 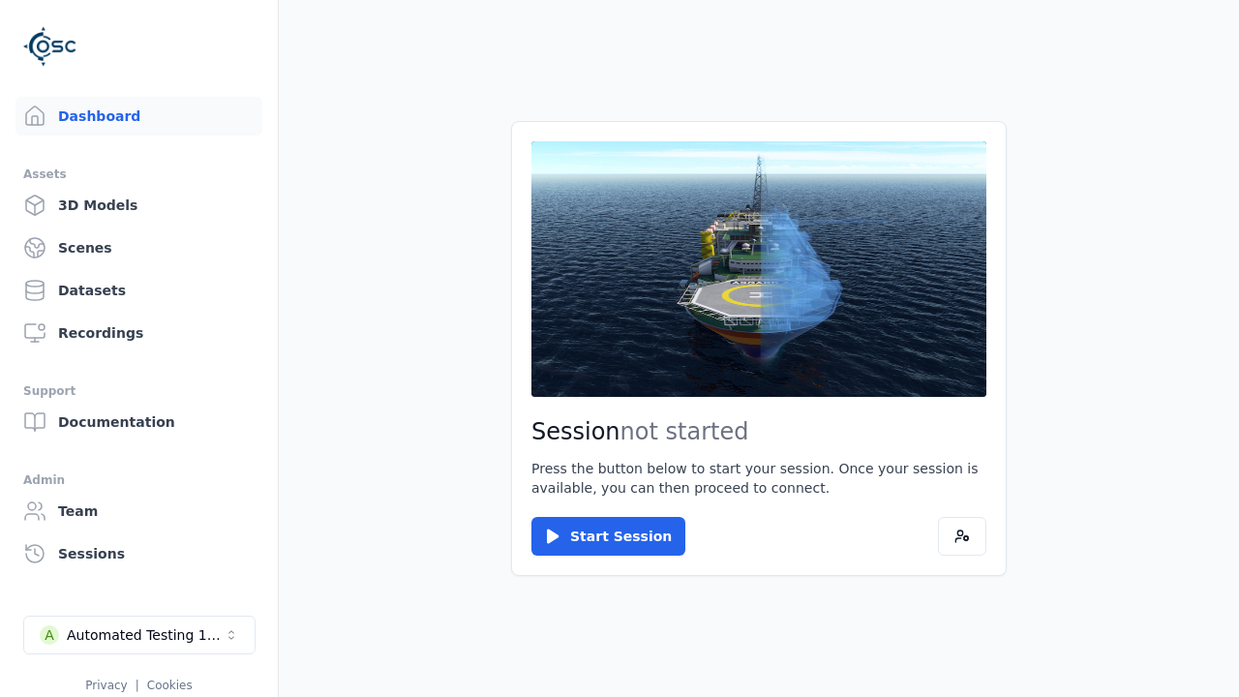 What do you see at coordinates (138, 422) in the screenshot?
I see `a: Documentation` at bounding box center [138, 422].